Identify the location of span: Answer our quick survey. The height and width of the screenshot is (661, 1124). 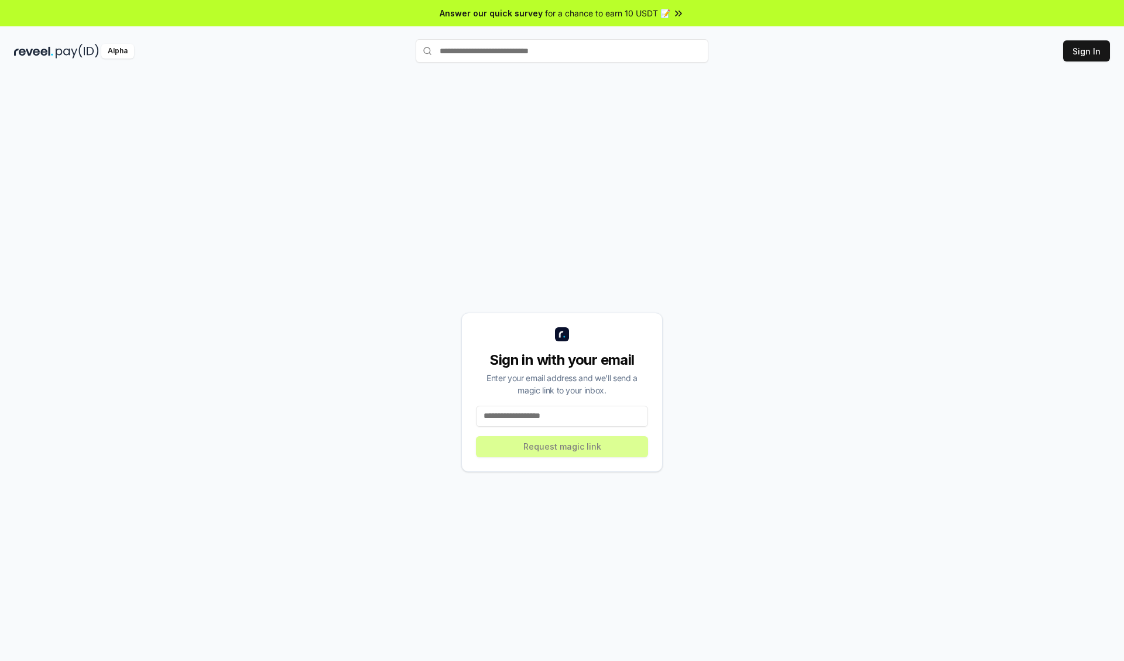
(491, 13).